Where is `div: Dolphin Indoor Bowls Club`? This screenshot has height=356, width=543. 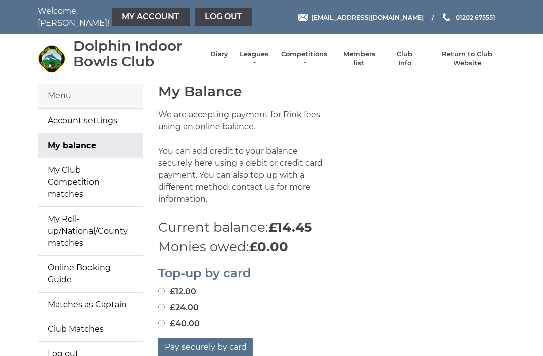 div: Dolphin Indoor Bowls Club is located at coordinates (137, 54).